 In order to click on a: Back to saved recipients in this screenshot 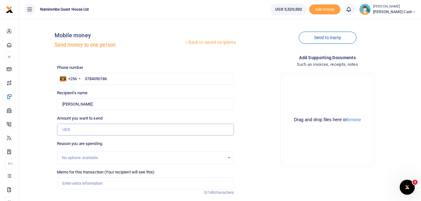, I will do `click(210, 43)`.